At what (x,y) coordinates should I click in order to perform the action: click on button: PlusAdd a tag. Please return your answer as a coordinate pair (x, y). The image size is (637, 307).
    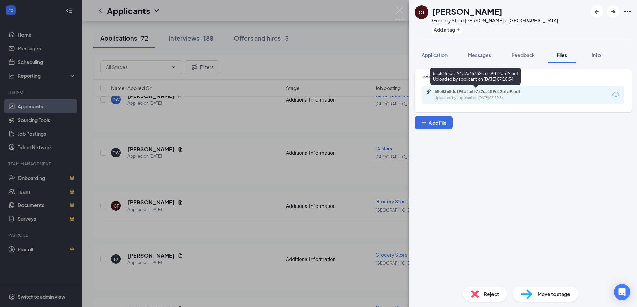
    Looking at the image, I should click on (447, 29).